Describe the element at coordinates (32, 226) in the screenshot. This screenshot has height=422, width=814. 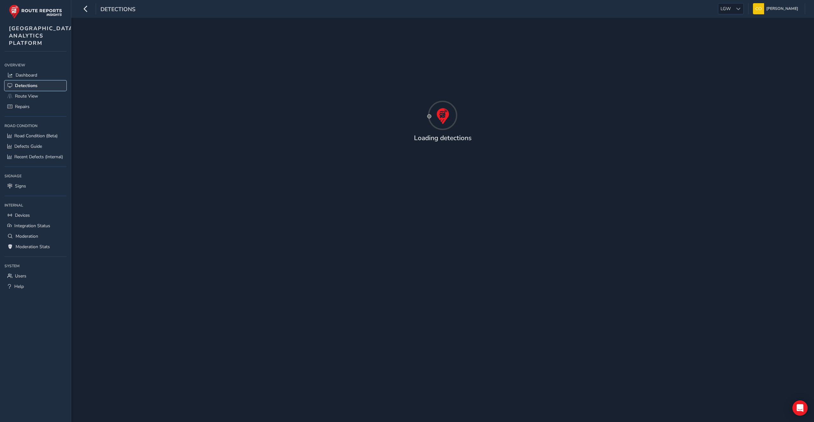
I see `span: Integration Status` at that location.